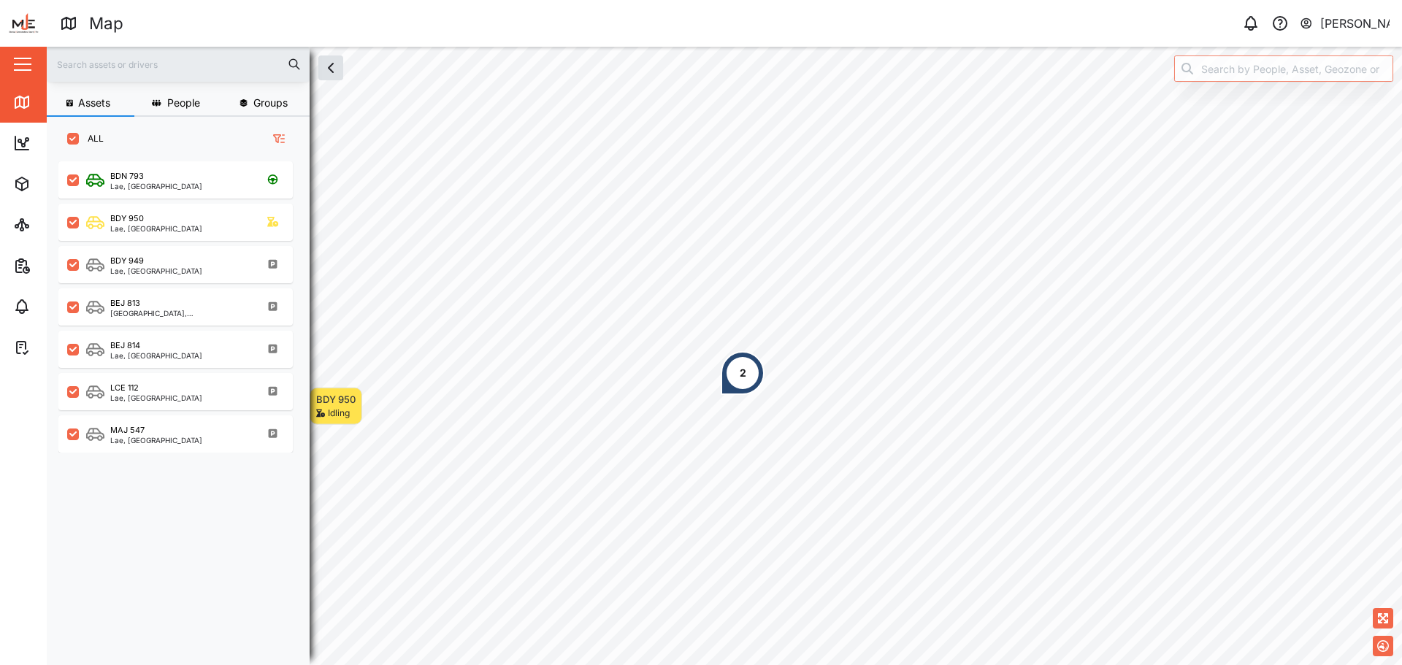  Describe the element at coordinates (183, 405) in the screenshot. I see `div: grid` at that location.